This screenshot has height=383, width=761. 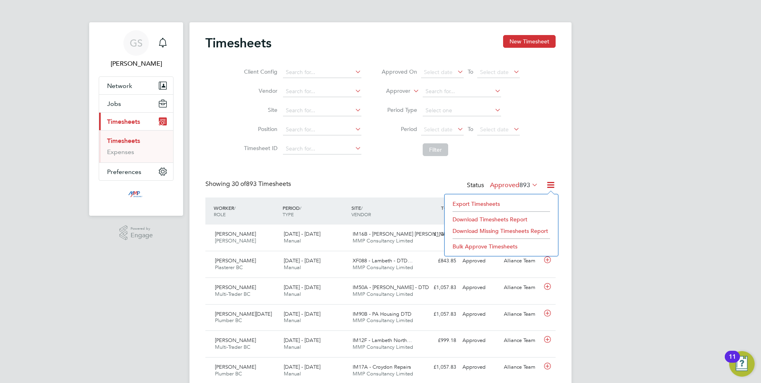 I want to click on span: TOTAL, so click(x=448, y=208).